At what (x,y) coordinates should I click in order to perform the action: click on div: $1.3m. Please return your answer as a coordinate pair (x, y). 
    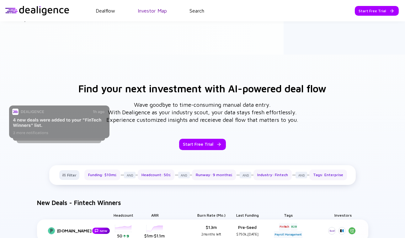
    Looking at the image, I should click on (212, 231).